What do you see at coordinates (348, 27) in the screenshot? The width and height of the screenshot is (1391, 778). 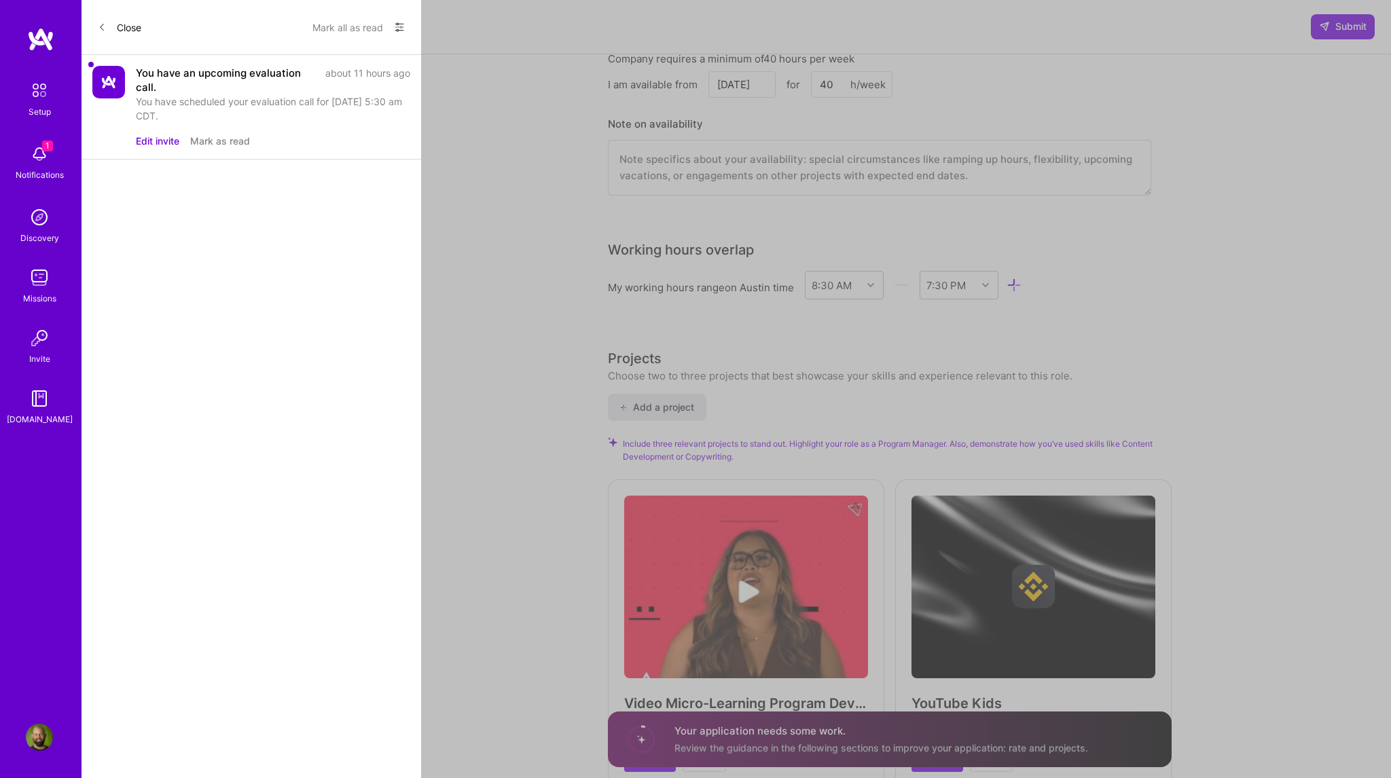 I see `button: Mark all as read` at bounding box center [348, 27].